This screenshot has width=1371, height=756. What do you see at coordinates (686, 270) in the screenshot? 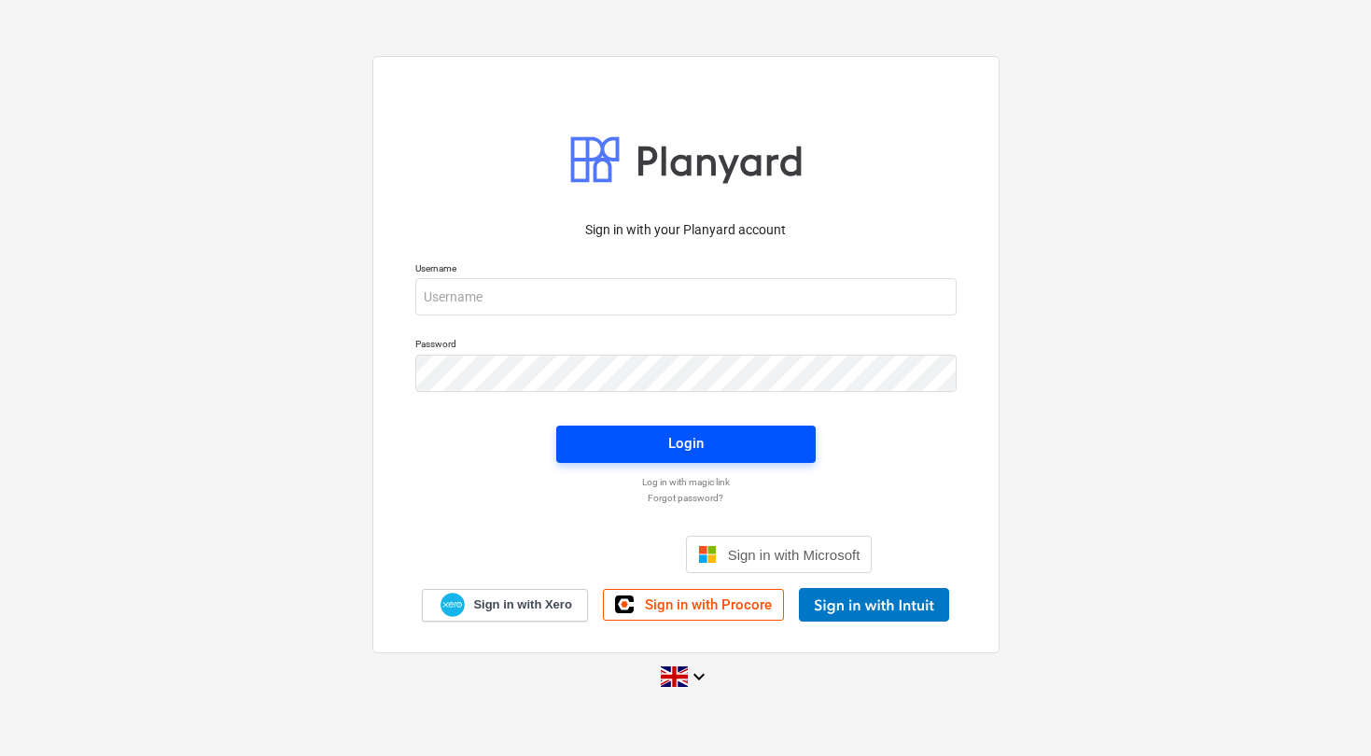
I see `p: Username` at bounding box center [686, 270].